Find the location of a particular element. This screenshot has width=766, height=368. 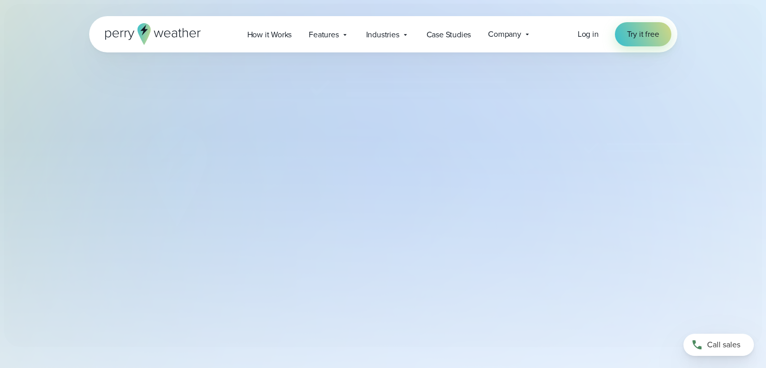

a: How it Works is located at coordinates (270, 34).